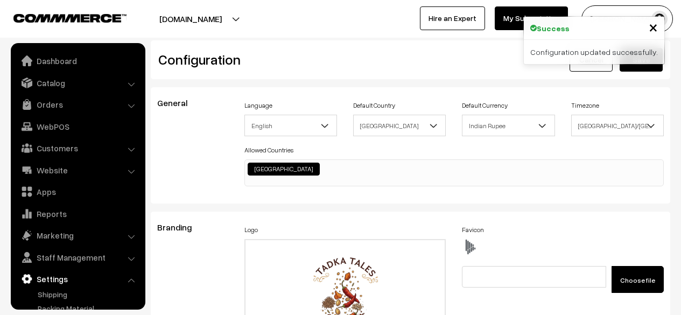 This screenshot has height=315, width=681. What do you see at coordinates (653, 27) in the screenshot?
I see `button: Close` at bounding box center [653, 27].